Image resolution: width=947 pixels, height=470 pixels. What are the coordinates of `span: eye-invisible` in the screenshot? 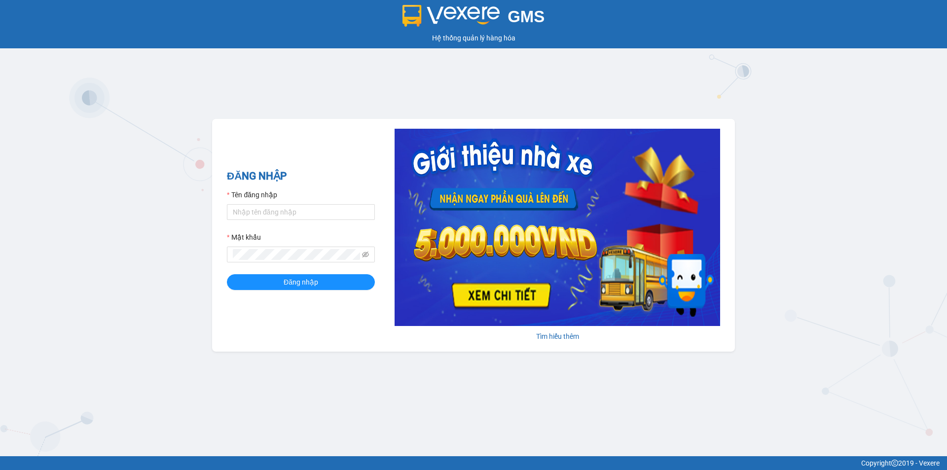 It's located at (365, 254).